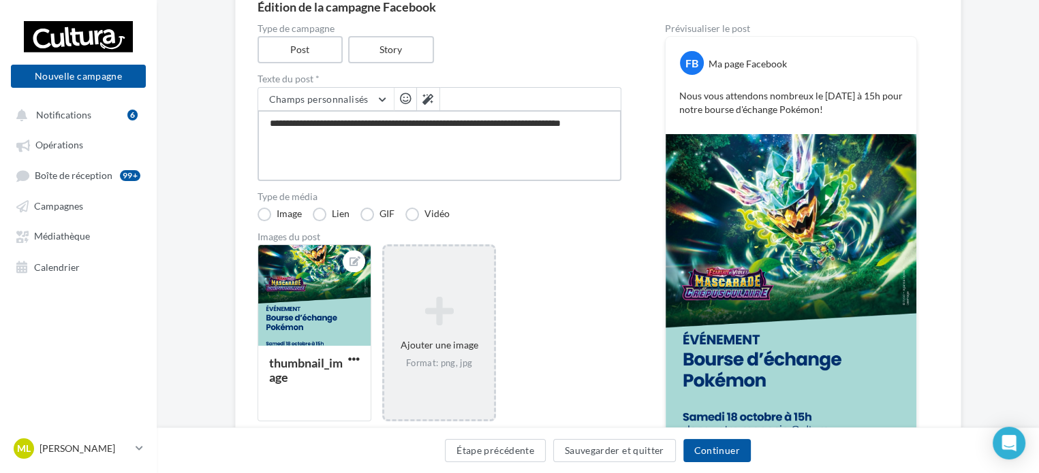  What do you see at coordinates (57, 266) in the screenshot?
I see `span: Calendrier` at bounding box center [57, 266].